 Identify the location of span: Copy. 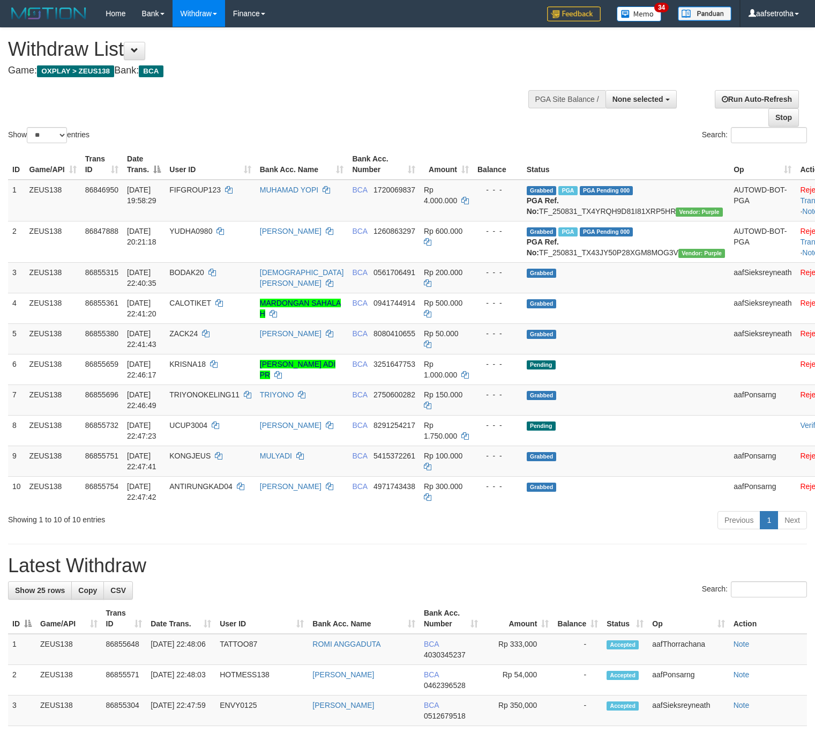
(87, 590).